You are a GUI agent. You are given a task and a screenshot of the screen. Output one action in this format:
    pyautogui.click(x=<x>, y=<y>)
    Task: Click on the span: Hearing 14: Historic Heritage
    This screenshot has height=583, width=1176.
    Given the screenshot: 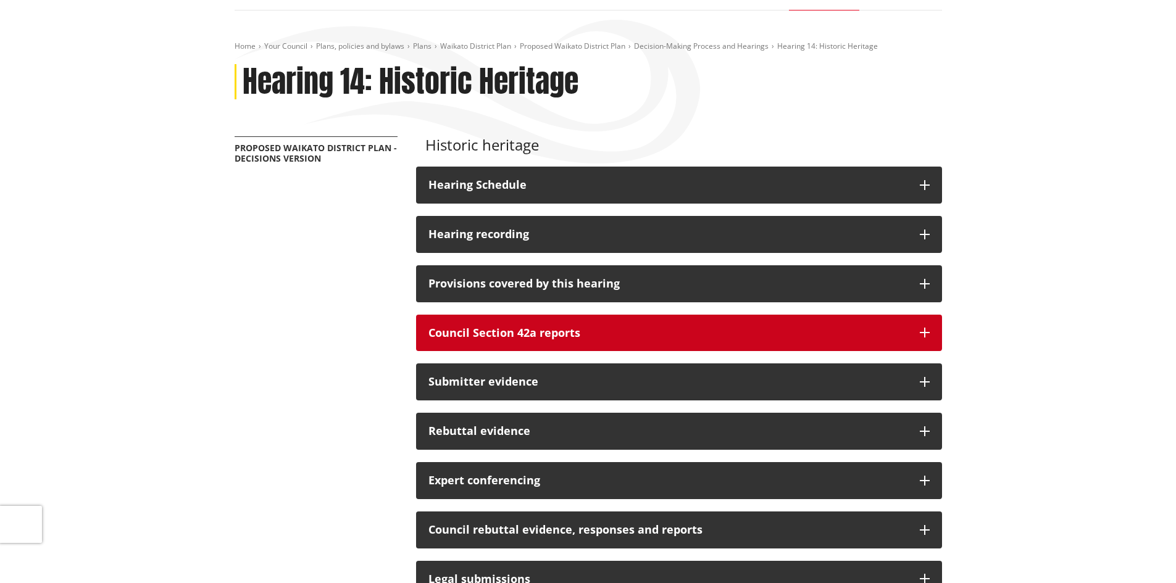 What is the action you would take?
    pyautogui.click(x=827, y=46)
    